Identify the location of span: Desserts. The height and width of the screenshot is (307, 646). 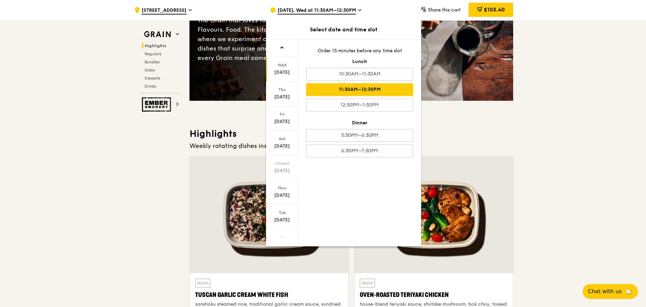
(152, 78).